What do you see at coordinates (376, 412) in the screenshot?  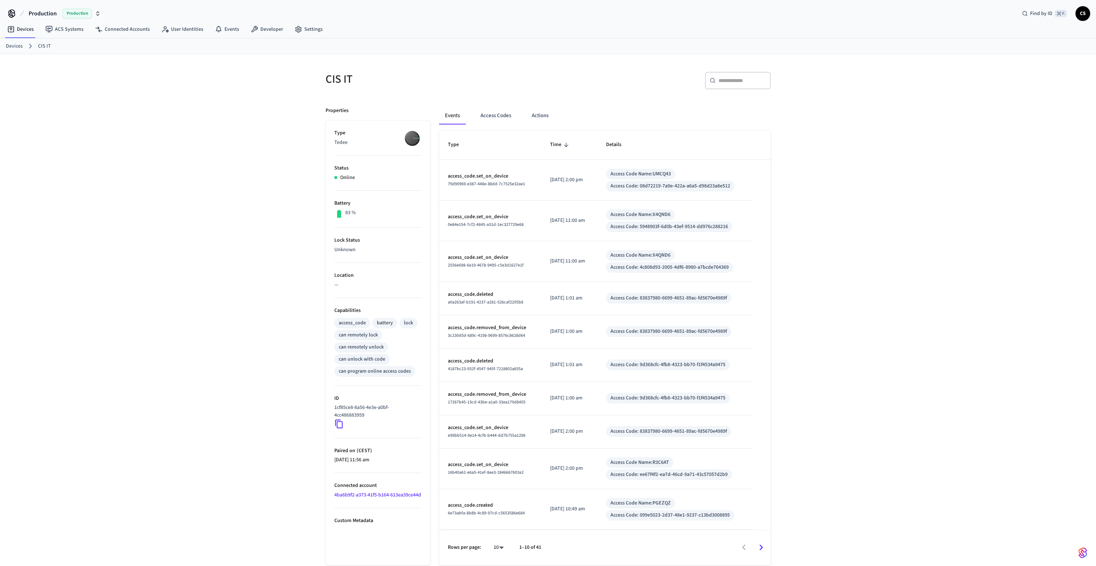 I see `p: 1cf85ce8-8a56-4e3e-a0bf-4cc486883959` at bounding box center [376, 412].